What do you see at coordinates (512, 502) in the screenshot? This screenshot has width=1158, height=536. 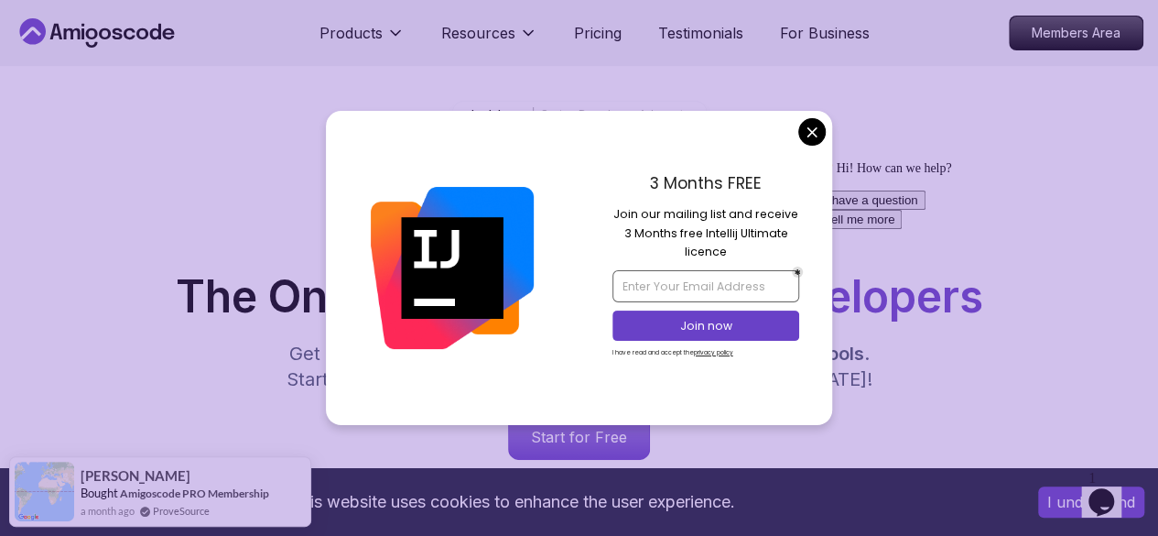 I see `div: This website uses cookies to enhance the user experience.` at bounding box center [512, 502].